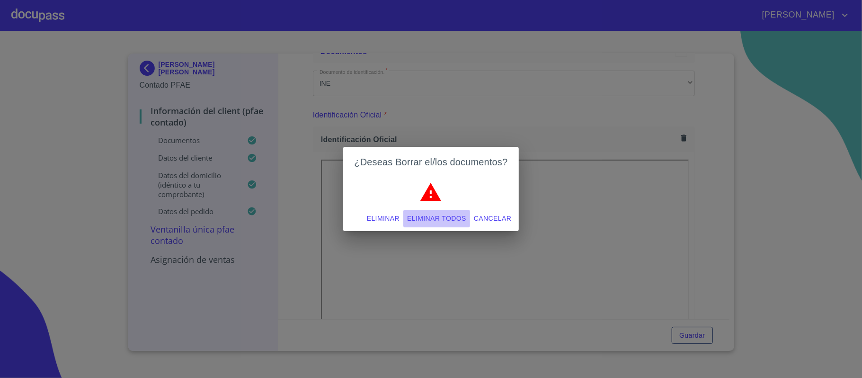 This screenshot has height=378, width=862. What do you see at coordinates (437, 218) in the screenshot?
I see `span: Eliminar todos` at bounding box center [437, 218].